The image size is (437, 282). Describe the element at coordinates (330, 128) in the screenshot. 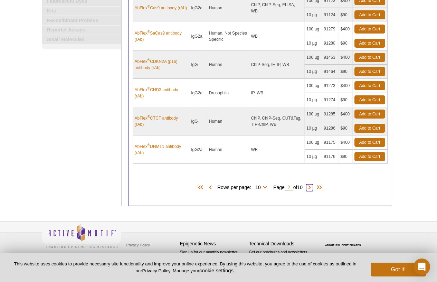

I see `td: 91286` at that location.